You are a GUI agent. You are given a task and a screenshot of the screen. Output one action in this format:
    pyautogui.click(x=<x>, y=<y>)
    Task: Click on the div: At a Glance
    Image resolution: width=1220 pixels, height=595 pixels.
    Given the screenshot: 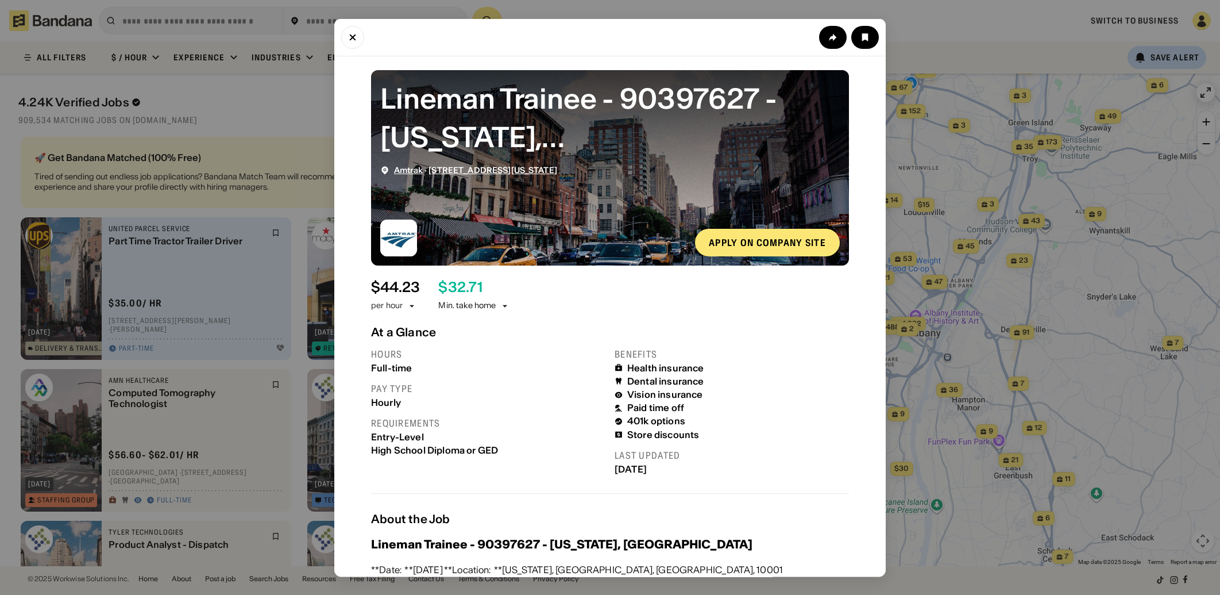 What is the action you would take?
    pyautogui.click(x=610, y=331)
    